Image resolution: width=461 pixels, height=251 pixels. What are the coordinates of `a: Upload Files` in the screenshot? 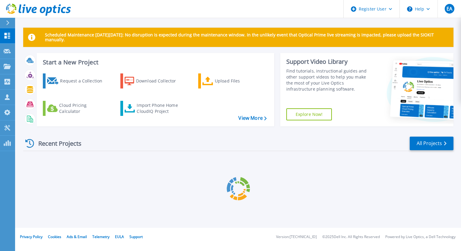 It's located at (232, 81).